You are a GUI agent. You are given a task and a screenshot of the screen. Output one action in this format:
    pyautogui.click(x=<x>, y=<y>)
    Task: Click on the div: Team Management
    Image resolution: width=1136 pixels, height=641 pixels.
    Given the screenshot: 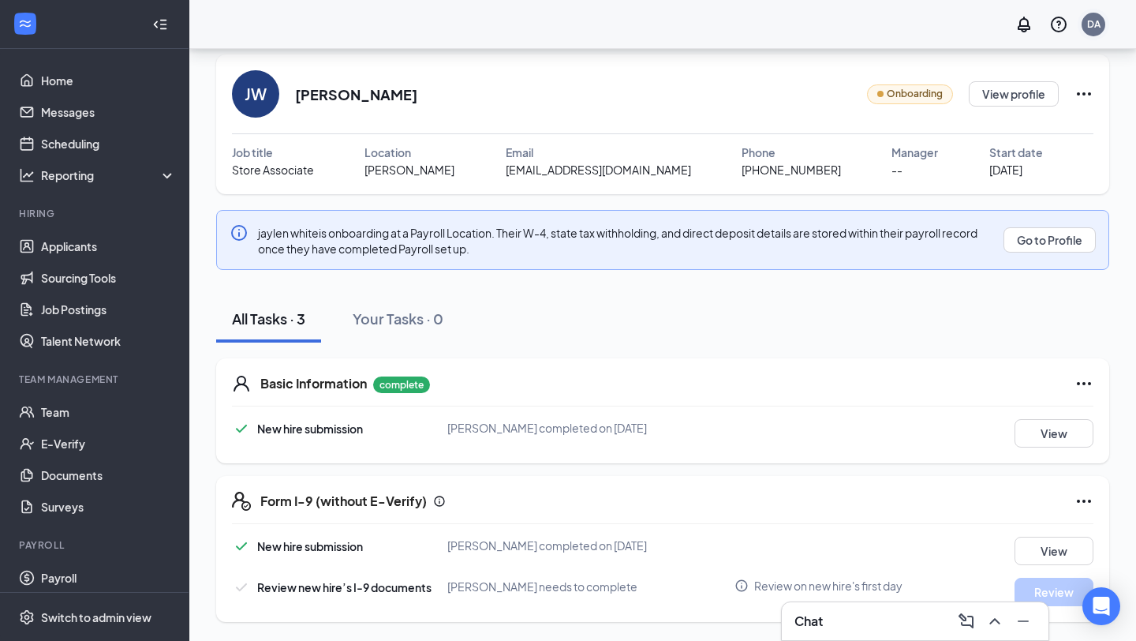 What is the action you would take?
    pyautogui.click(x=95, y=379)
    